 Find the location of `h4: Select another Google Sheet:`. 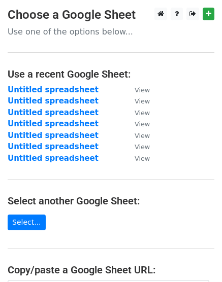

h4: Select another Google Sheet: is located at coordinates (111, 201).